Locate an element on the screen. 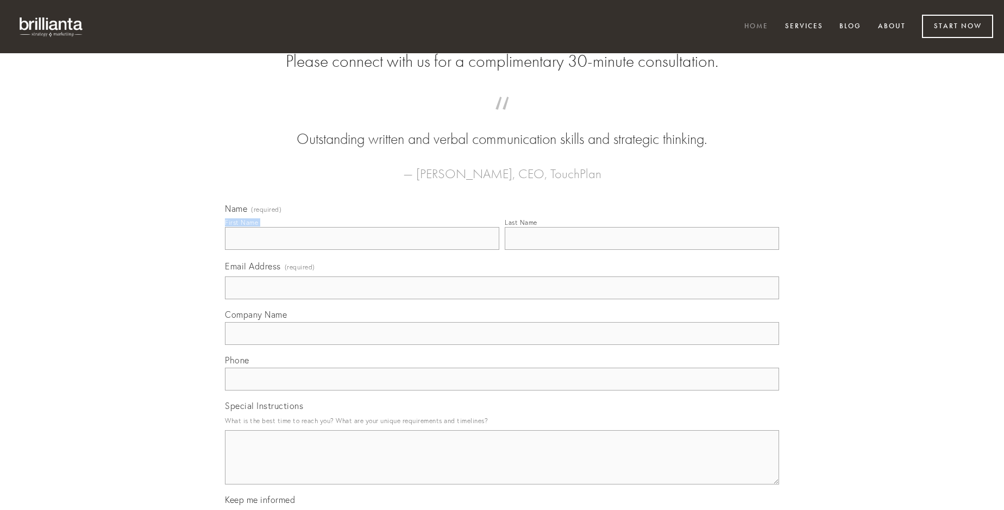  p: What is the best time to reach you? What are your unique requirements and timelines? is located at coordinates (502, 420).